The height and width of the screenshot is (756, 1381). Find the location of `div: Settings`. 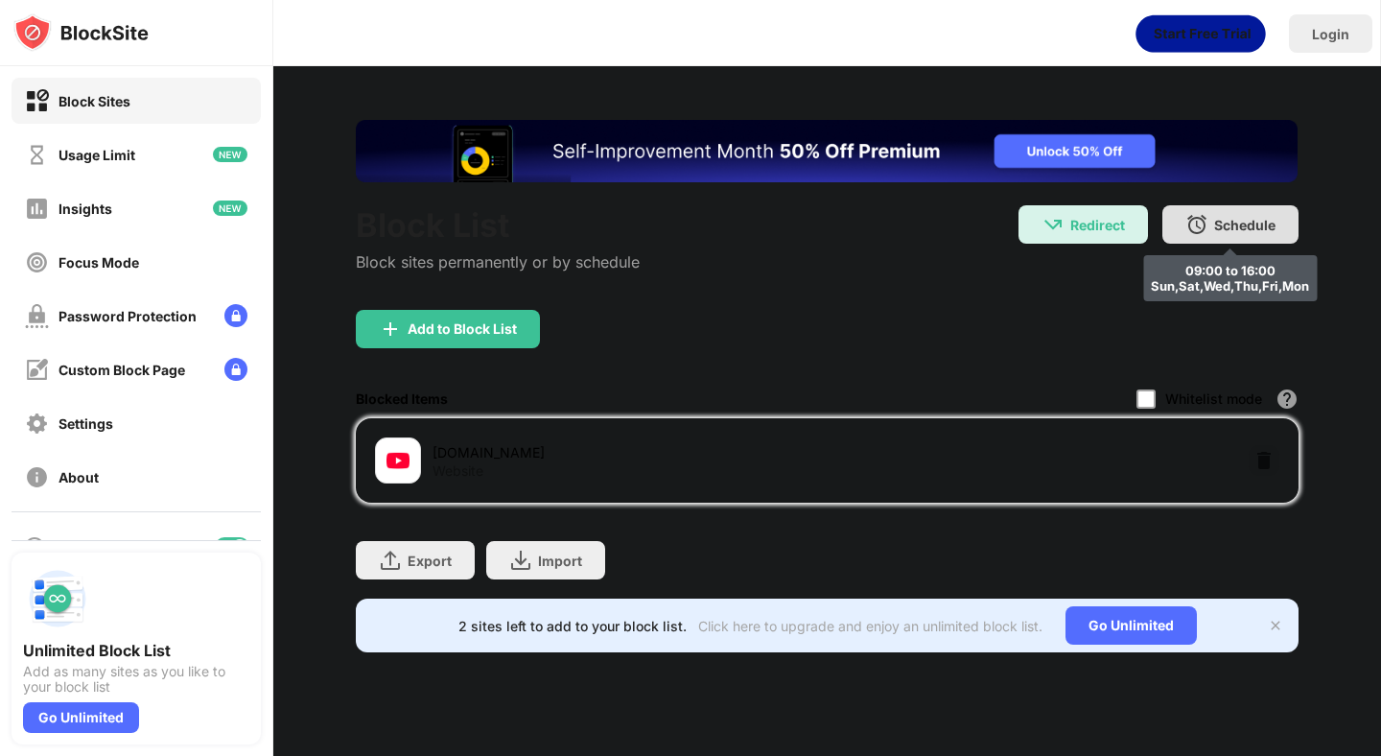

div: Settings is located at coordinates (85, 423).